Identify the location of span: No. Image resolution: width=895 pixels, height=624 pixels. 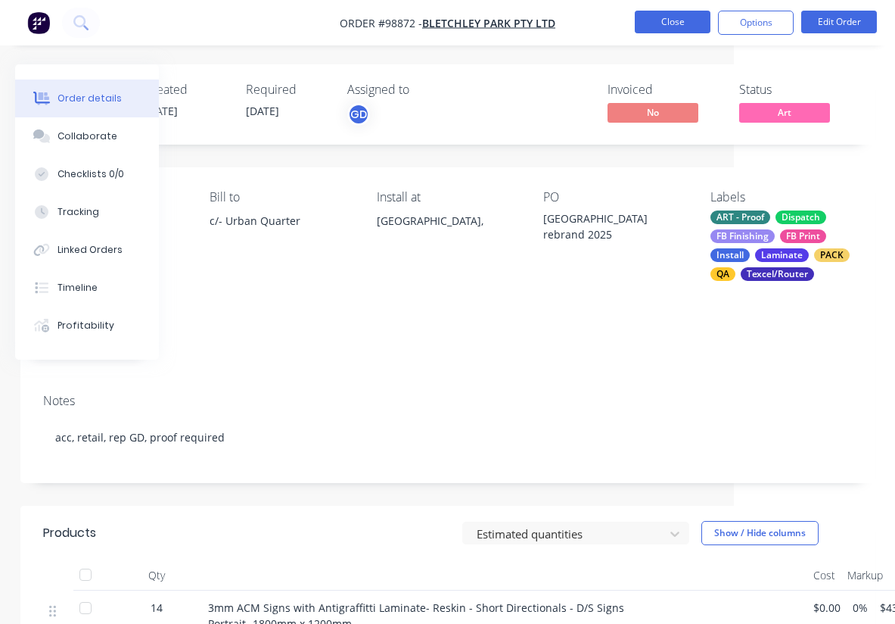
(653, 112).